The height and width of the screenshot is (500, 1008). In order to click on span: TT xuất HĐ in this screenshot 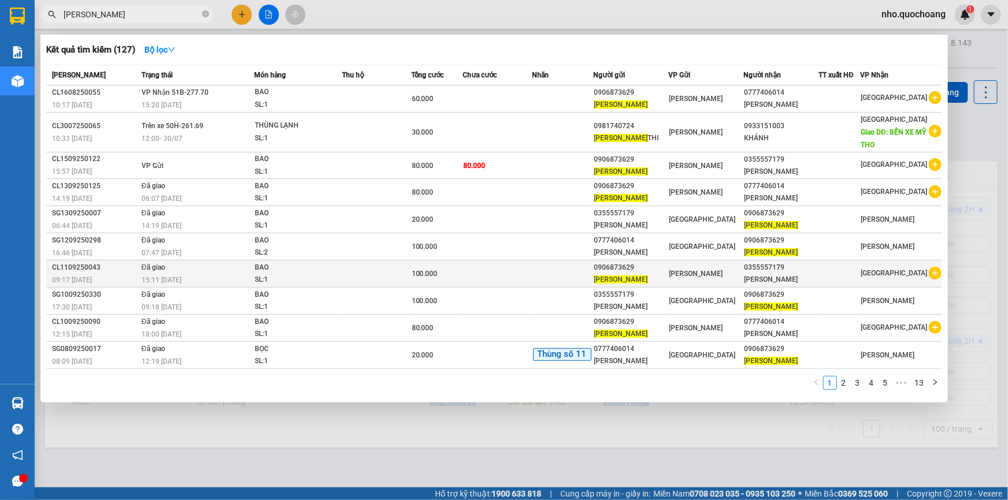, I will do `click(836, 75)`.